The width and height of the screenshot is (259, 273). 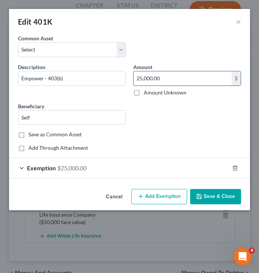 I want to click on label: Amount Unknown, so click(x=165, y=93).